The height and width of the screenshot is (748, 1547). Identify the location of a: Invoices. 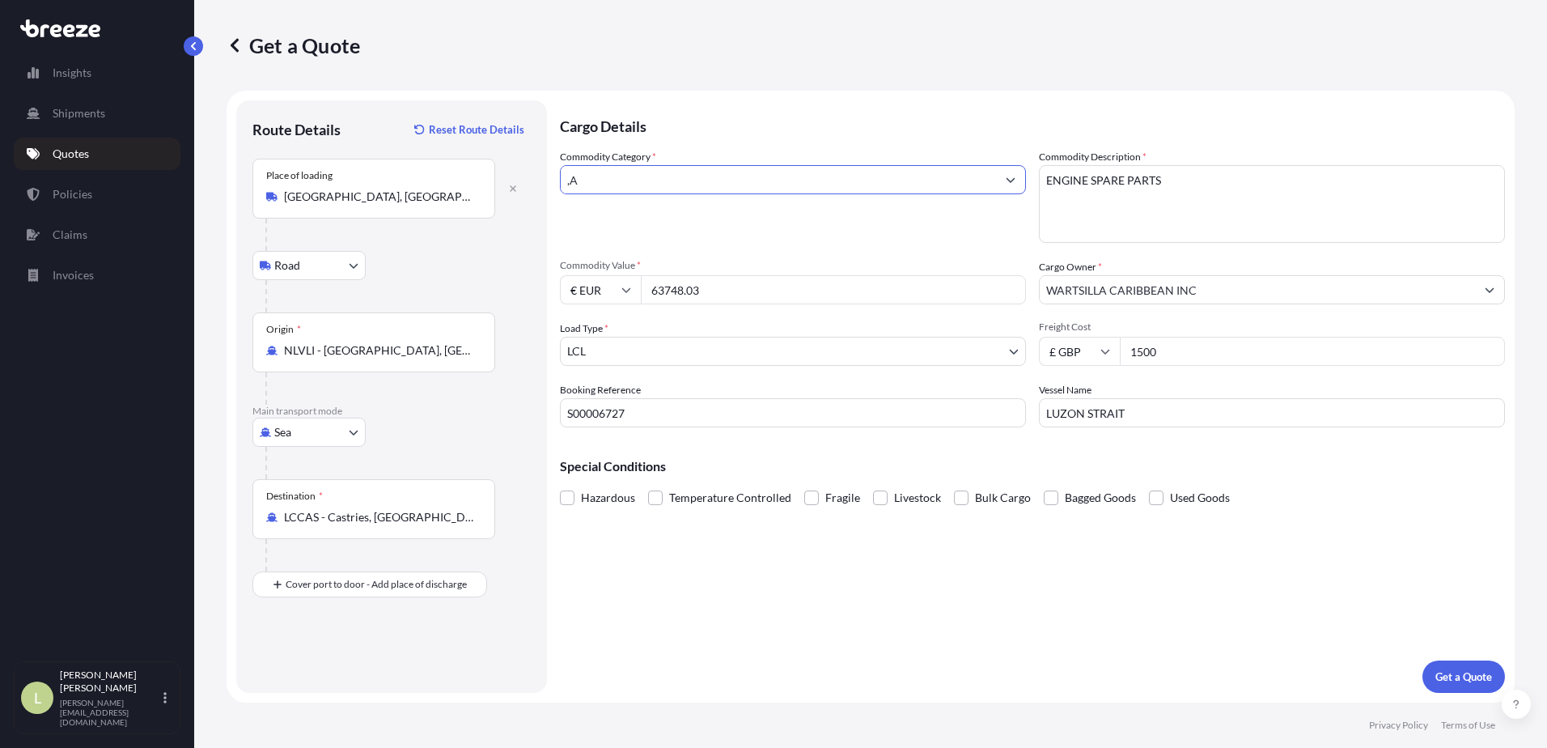
(97, 275).